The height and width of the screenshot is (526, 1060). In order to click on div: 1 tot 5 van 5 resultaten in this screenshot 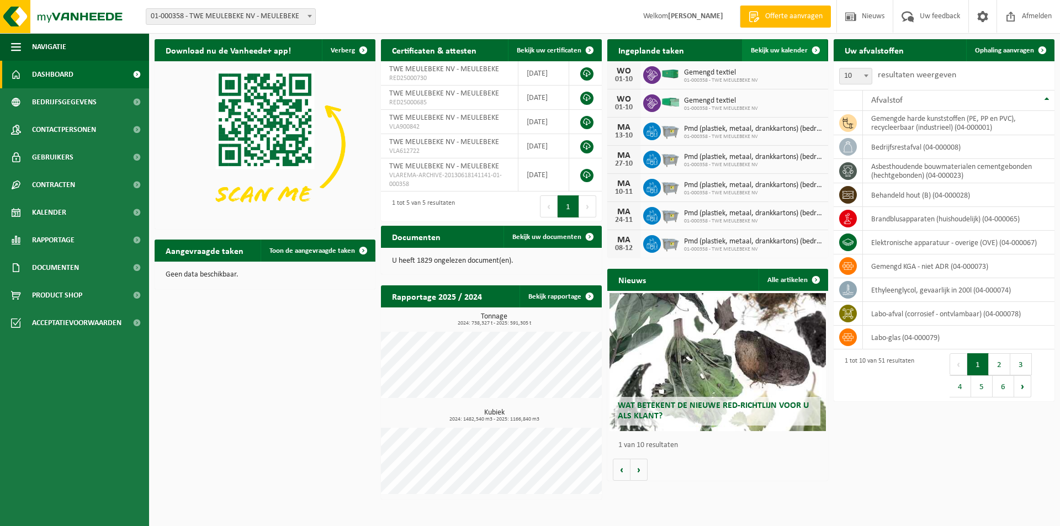, I will do `click(421, 206)`.